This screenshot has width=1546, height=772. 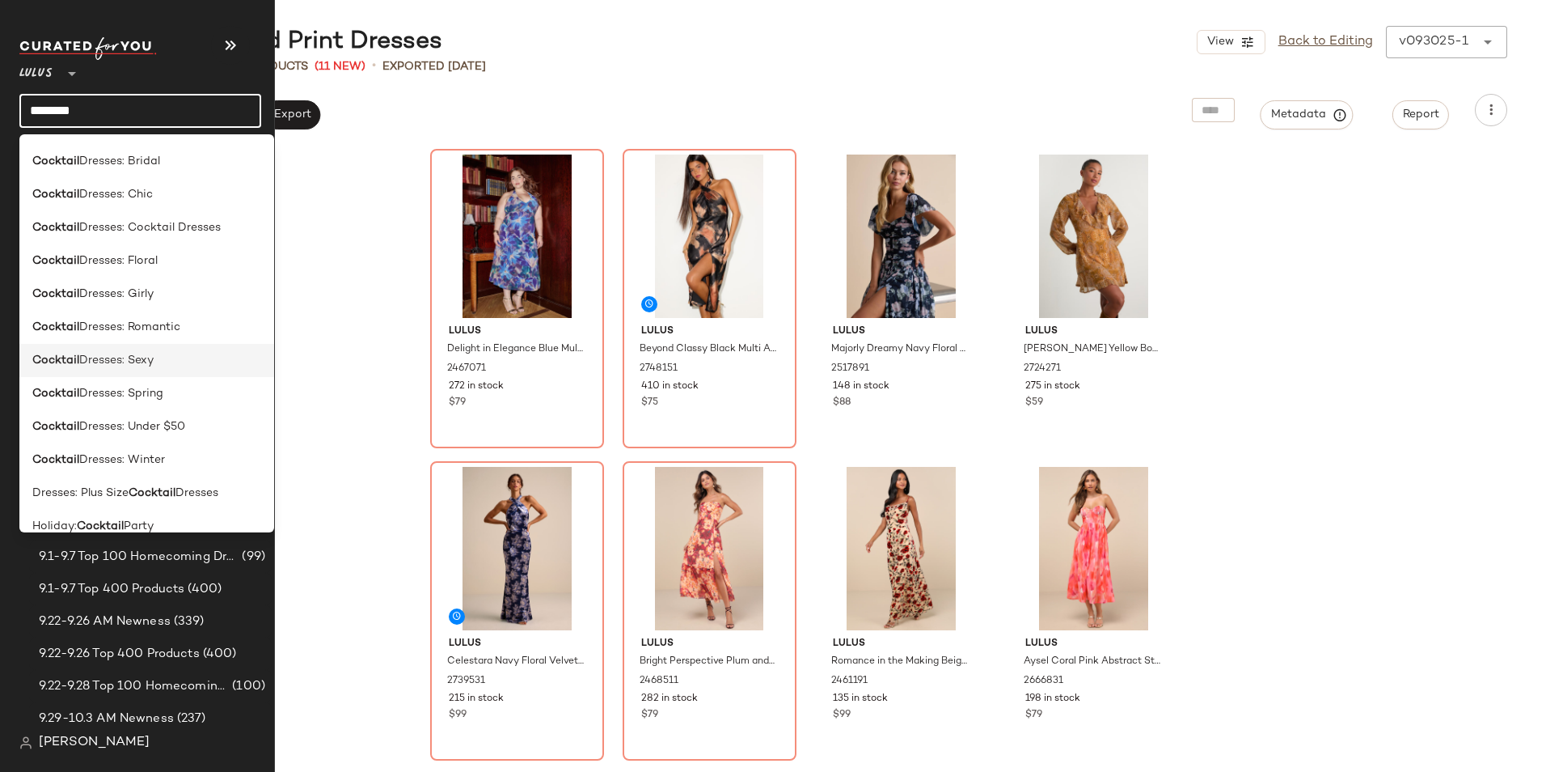 I want to click on img: svg%3e, so click(x=26, y=743).